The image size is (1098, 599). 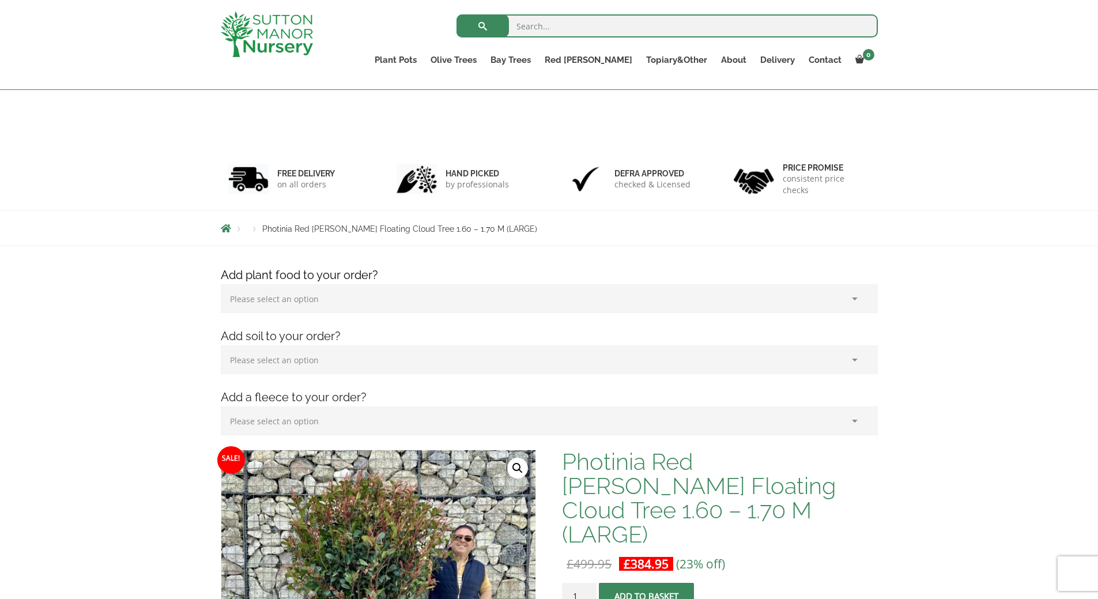 What do you see at coordinates (653, 174) in the screenshot?
I see `h6: Defra approved` at bounding box center [653, 174].